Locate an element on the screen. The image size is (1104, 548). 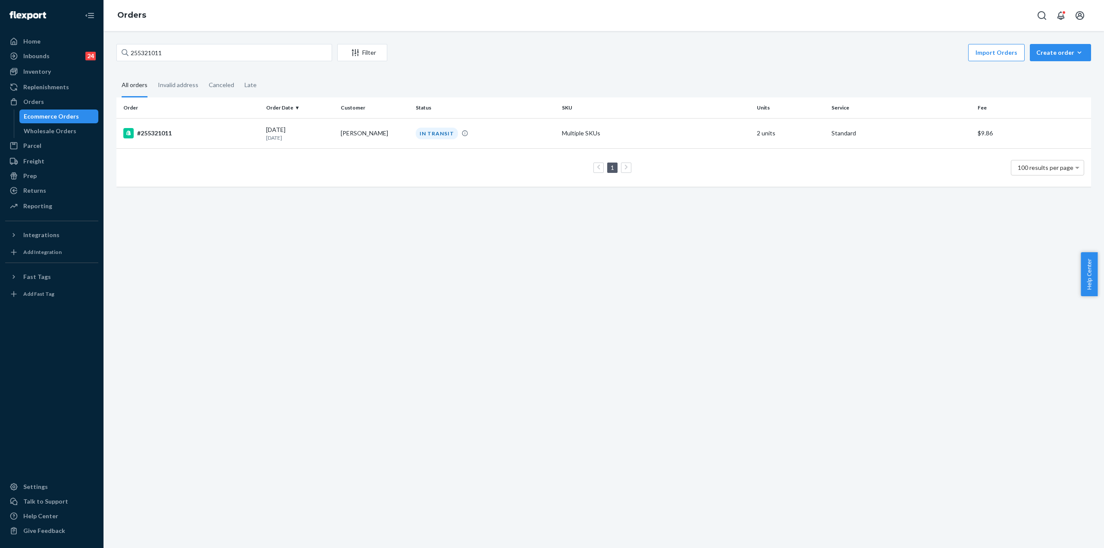
th: Status is located at coordinates (485, 108).